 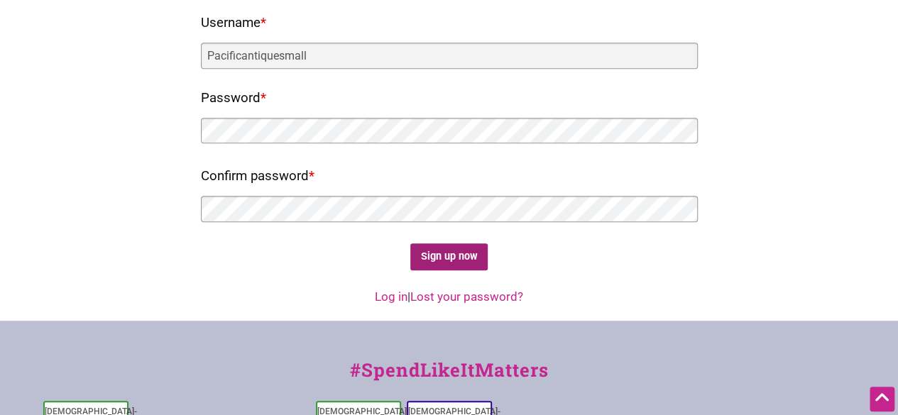 What do you see at coordinates (466, 297) in the screenshot?
I see `a: Lost your password?` at bounding box center [466, 297].